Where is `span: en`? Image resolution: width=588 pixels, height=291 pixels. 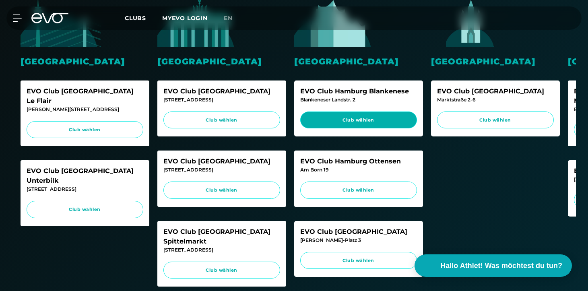 span: en is located at coordinates (228, 18).